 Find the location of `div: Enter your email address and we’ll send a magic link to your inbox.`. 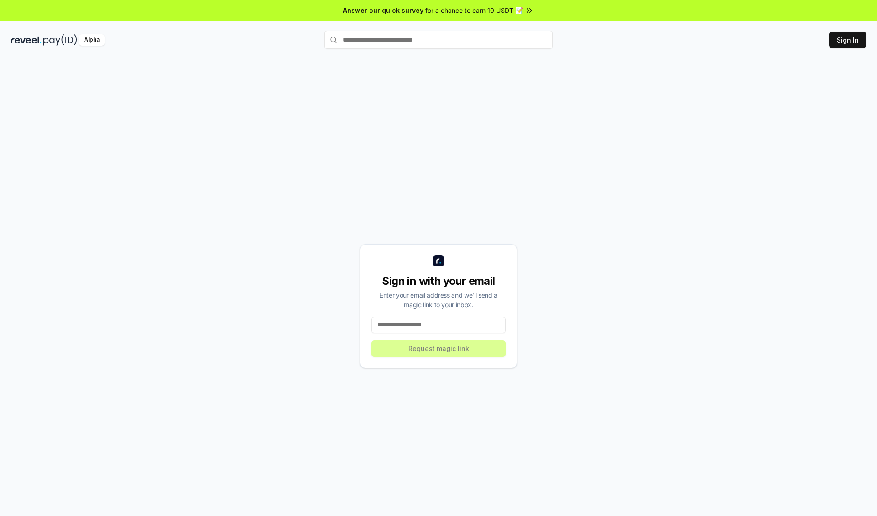

div: Enter your email address and we’ll send a magic link to your inbox. is located at coordinates (439, 300).